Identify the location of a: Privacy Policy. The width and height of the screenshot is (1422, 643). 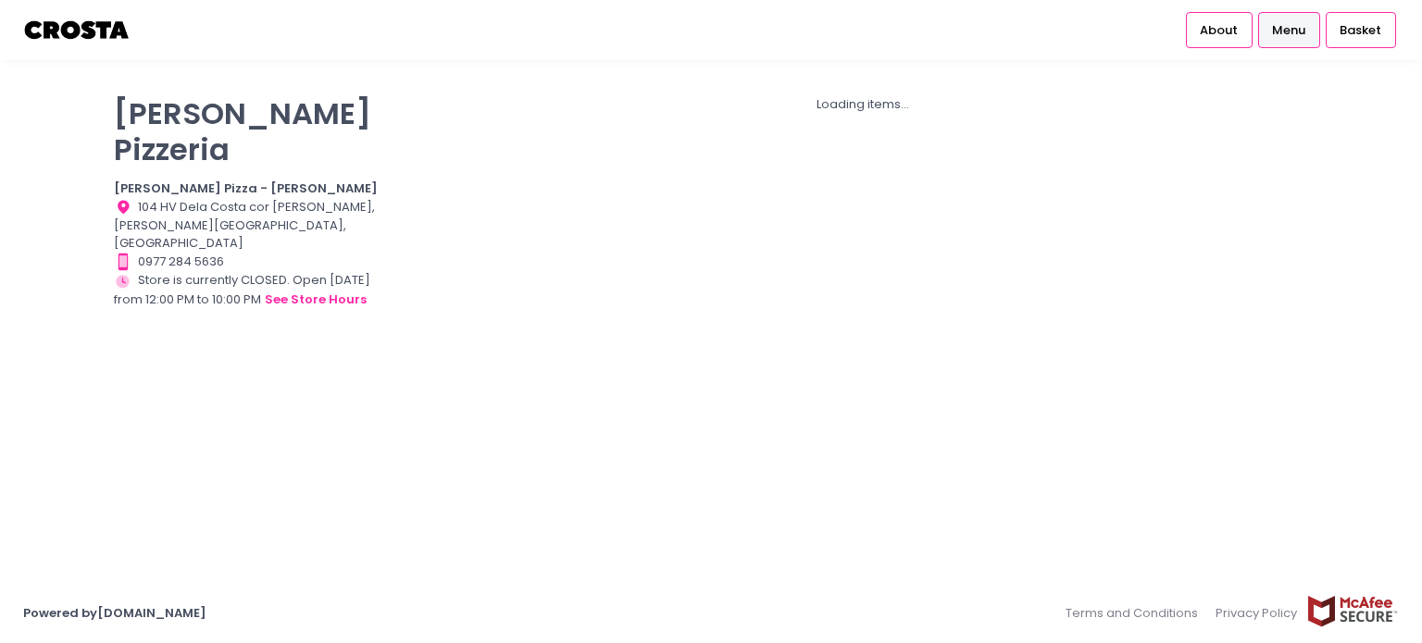
(1257, 613).